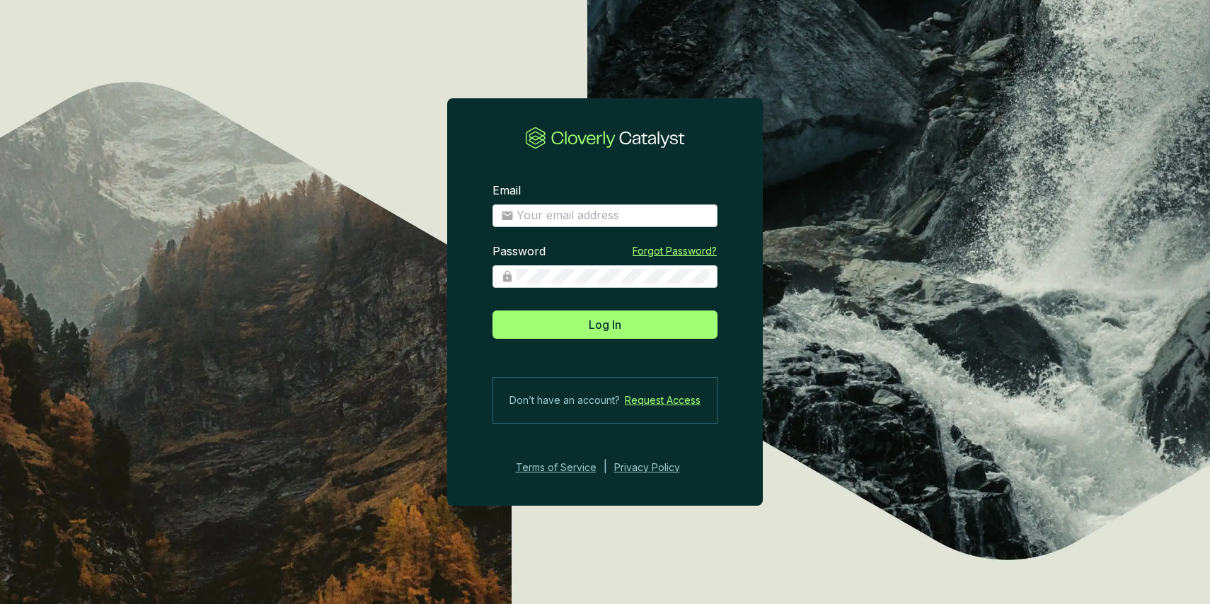 The width and height of the screenshot is (1210, 604). What do you see at coordinates (554, 468) in the screenshot?
I see `a: Terms of Service` at bounding box center [554, 468].